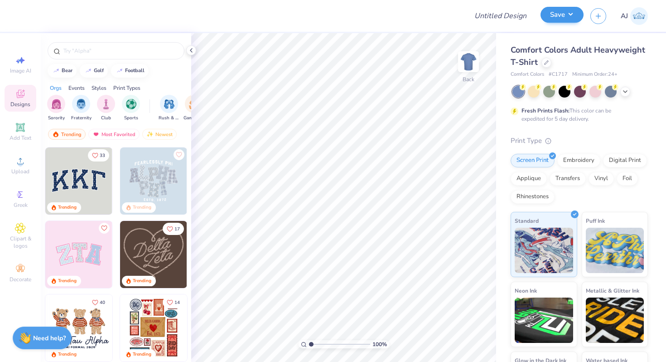 This screenshot has height=362, width=666. What do you see at coordinates (194, 108) in the screenshot?
I see `div: filter for Game Day` at bounding box center [194, 108].